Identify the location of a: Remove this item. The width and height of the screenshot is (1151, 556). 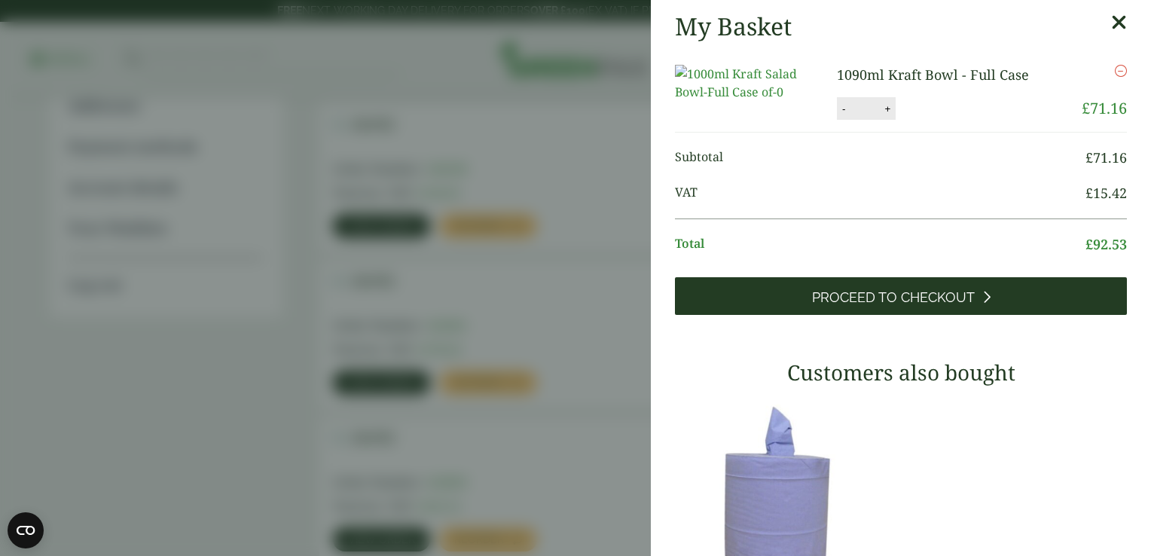
(1121, 71).